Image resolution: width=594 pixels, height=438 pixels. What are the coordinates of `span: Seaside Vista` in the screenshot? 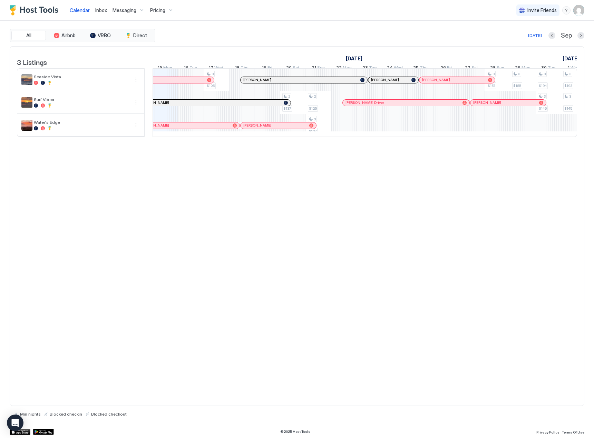 It's located at (81, 77).